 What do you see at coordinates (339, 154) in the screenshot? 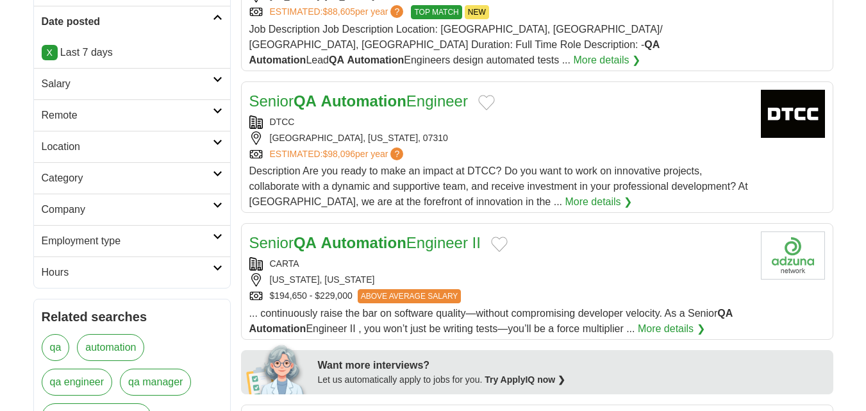
I see `span: $98,096` at bounding box center [339, 154].